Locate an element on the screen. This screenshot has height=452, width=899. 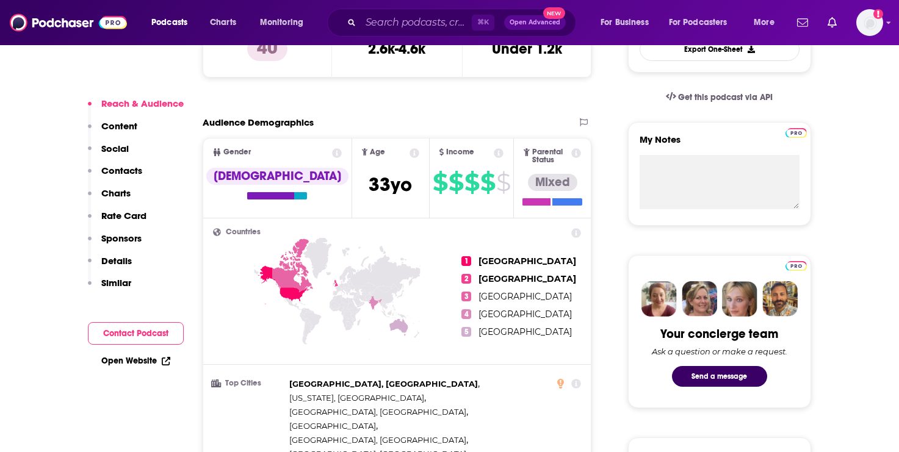
p: Rate Card is located at coordinates (124, 215).